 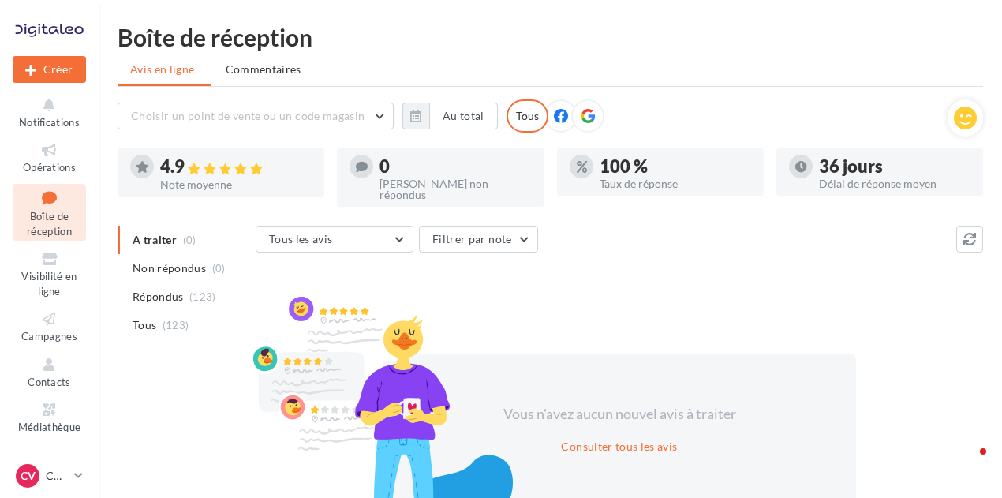 I want to click on button: Filtrer par note, so click(x=478, y=239).